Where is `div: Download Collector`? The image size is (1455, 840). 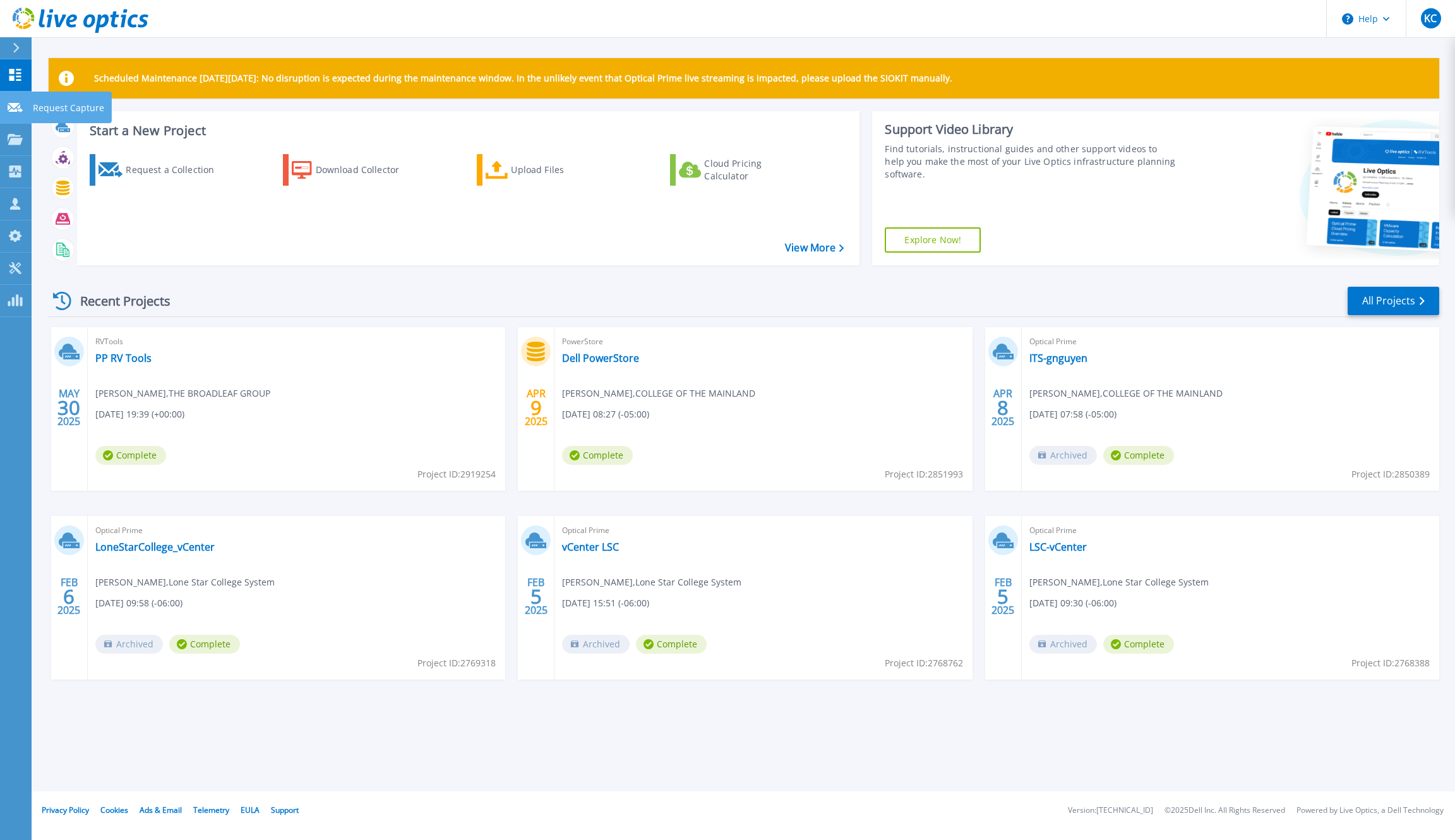
div: Download Collector is located at coordinates (366, 170).